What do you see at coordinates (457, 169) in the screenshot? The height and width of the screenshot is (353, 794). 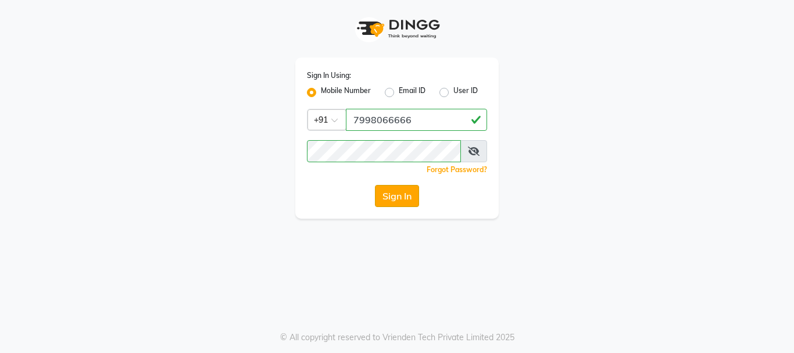 I see `a: Forgot Password?` at bounding box center [457, 169].